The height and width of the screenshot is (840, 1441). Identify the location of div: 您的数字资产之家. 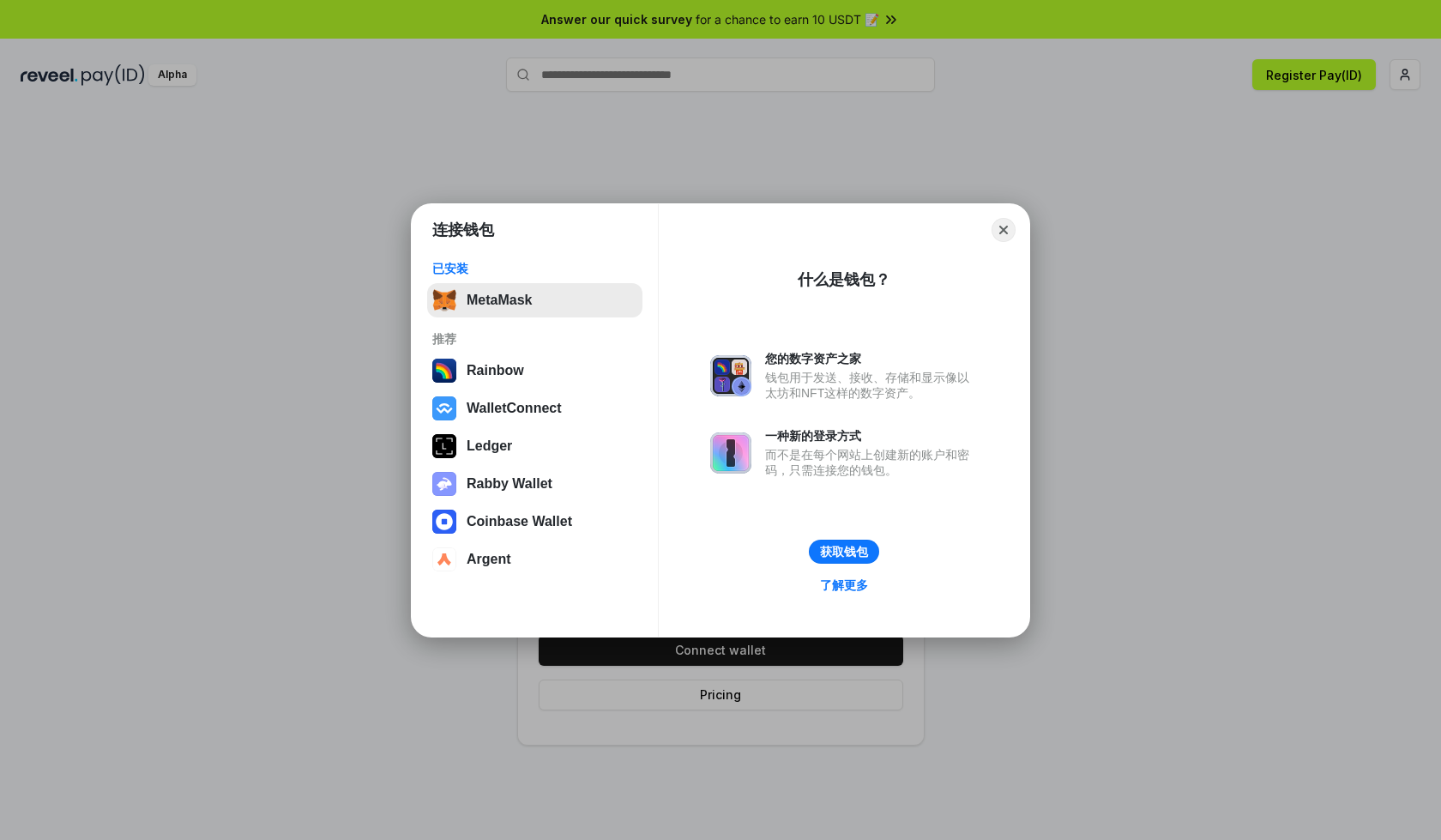
(872, 358).